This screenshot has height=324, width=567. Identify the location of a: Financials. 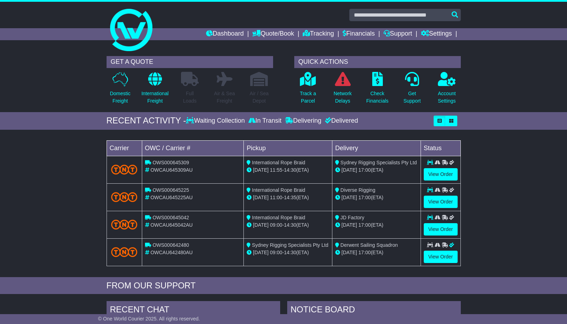
(358, 34).